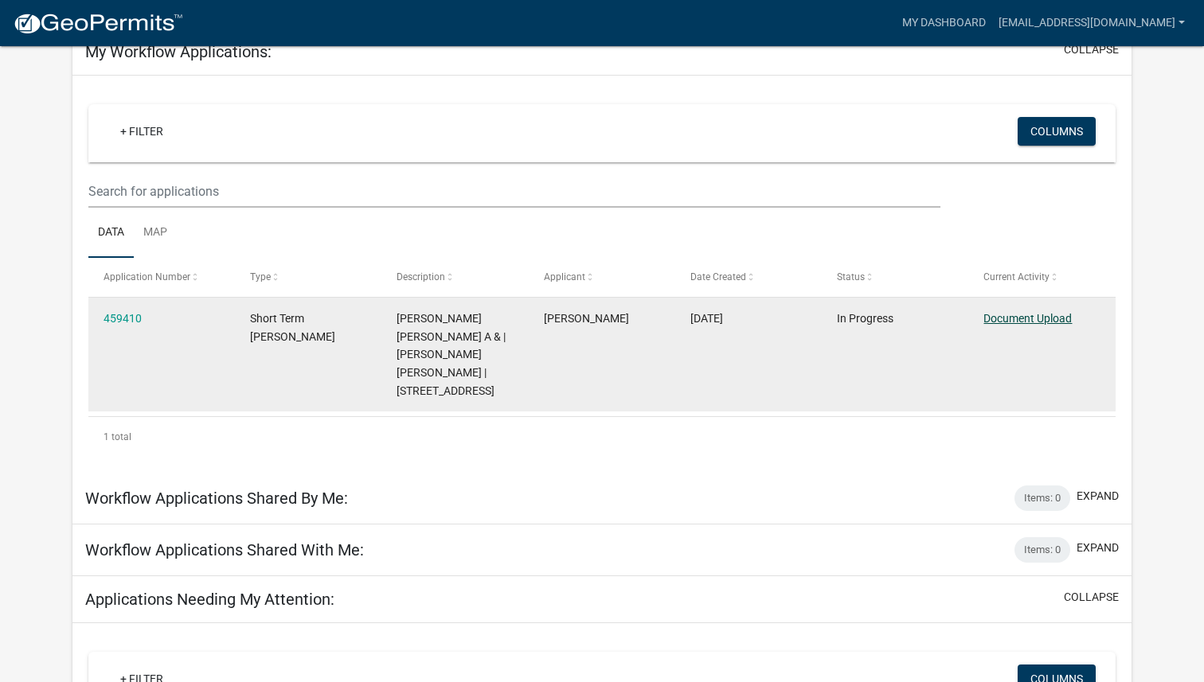  What do you see at coordinates (865, 318) in the screenshot?
I see `span: In Progress` at bounding box center [865, 318].